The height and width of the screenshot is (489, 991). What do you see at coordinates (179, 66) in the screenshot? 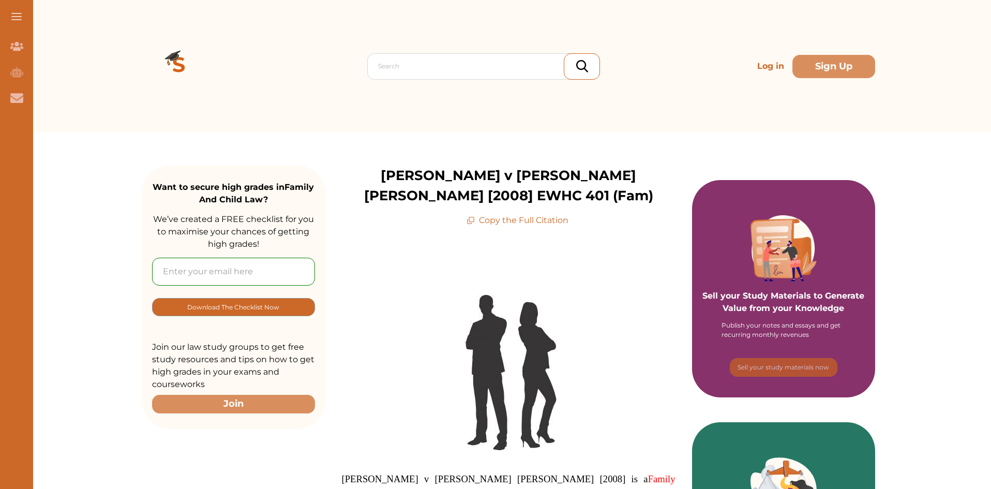
I see `img: Logo` at bounding box center [179, 66].